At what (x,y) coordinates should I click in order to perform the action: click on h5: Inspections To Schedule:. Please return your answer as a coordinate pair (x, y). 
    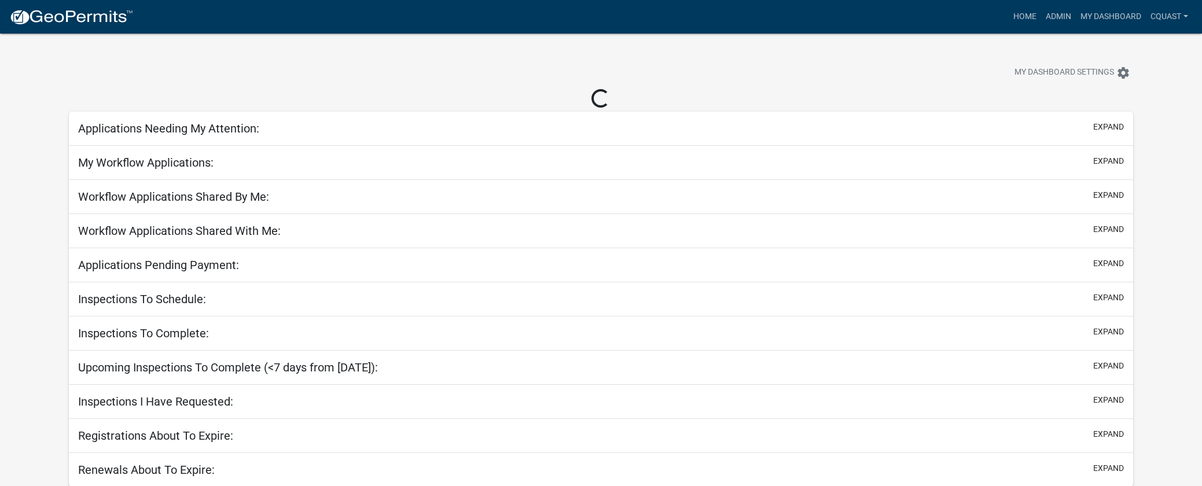
    Looking at the image, I should click on (142, 299).